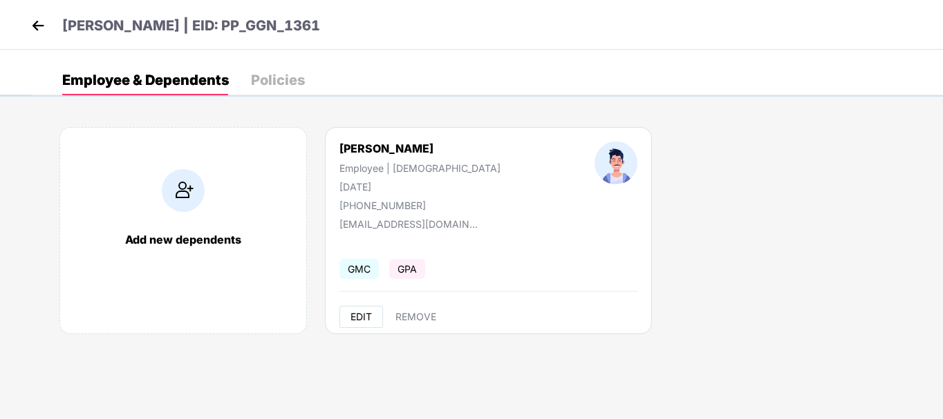  What do you see at coordinates (407, 269) in the screenshot?
I see `span: GPA` at bounding box center [407, 269].